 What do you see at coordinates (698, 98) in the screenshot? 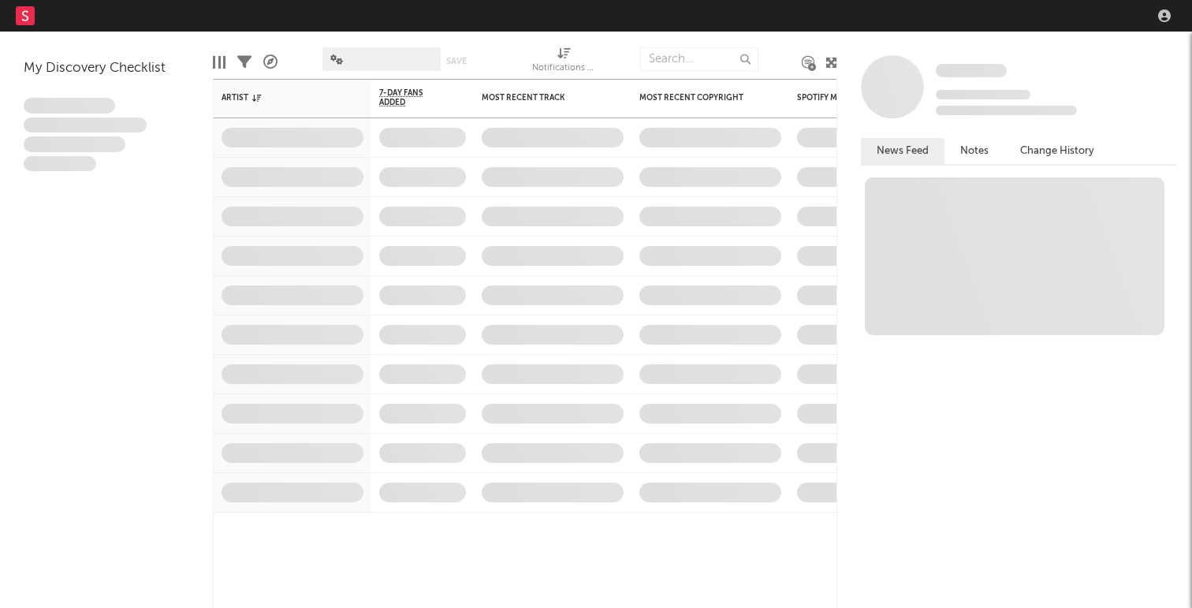
I see `div: Most Recent Copyright` at bounding box center [698, 98].